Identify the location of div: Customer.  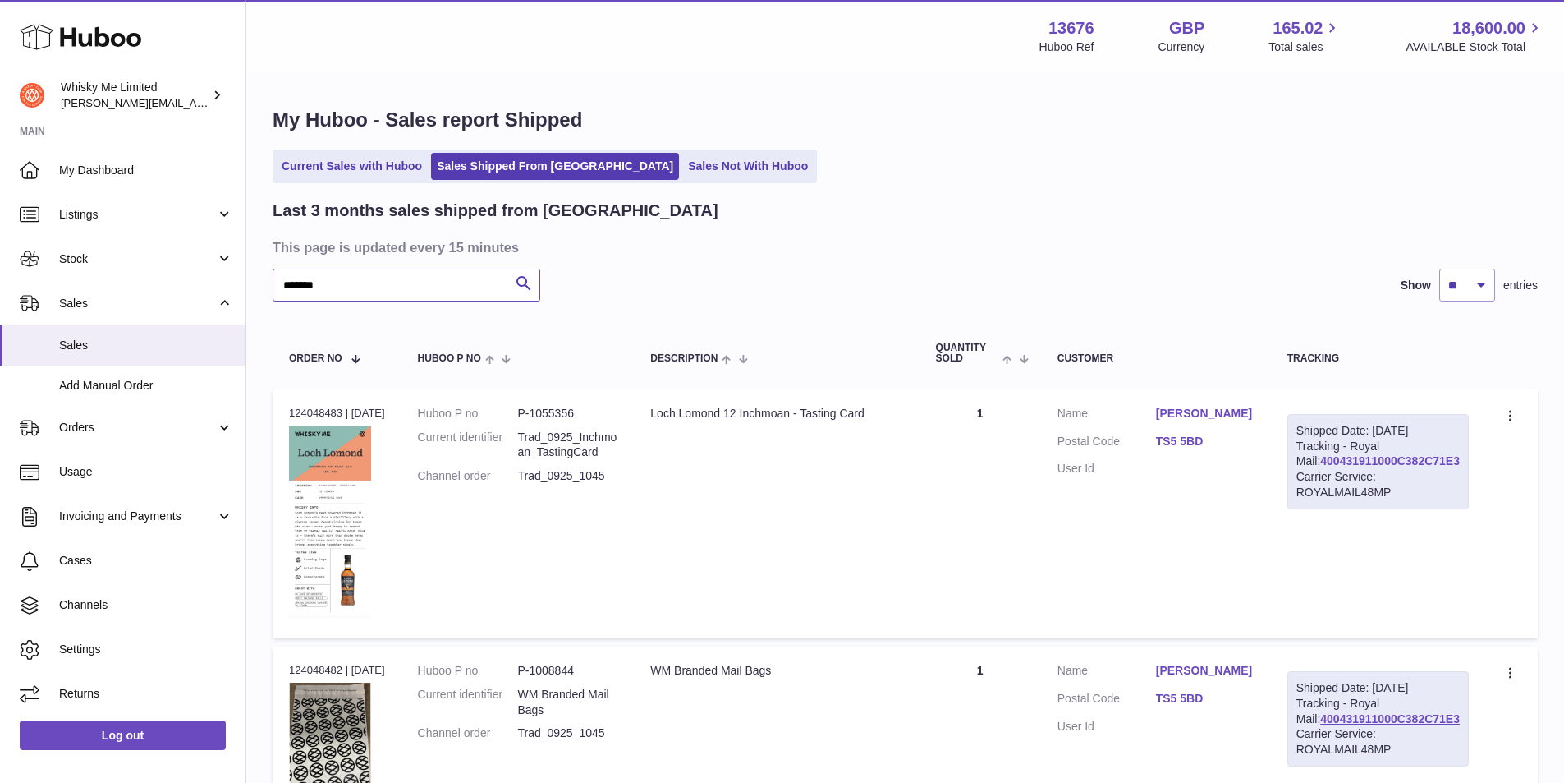
(1156, 358).